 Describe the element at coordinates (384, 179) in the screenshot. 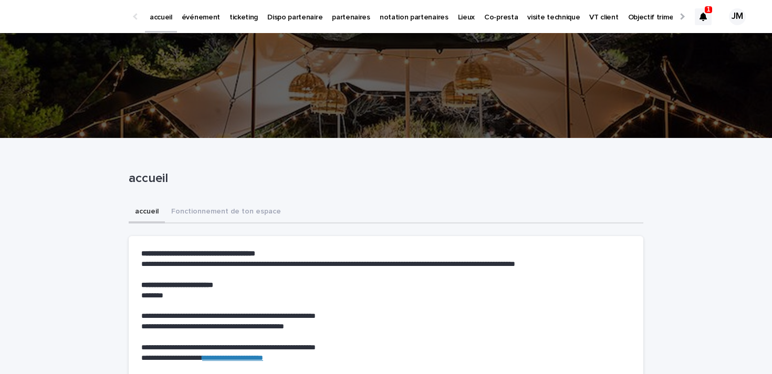

I see `p: accueil` at that location.